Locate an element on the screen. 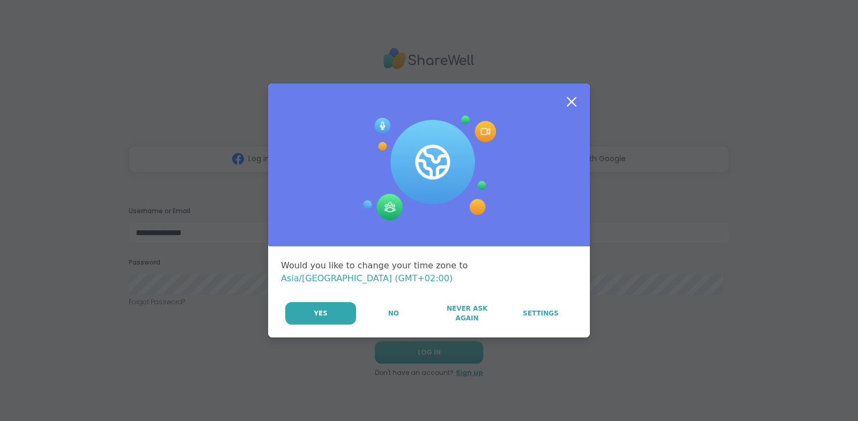 Image resolution: width=858 pixels, height=421 pixels. span: No is located at coordinates (394, 314).